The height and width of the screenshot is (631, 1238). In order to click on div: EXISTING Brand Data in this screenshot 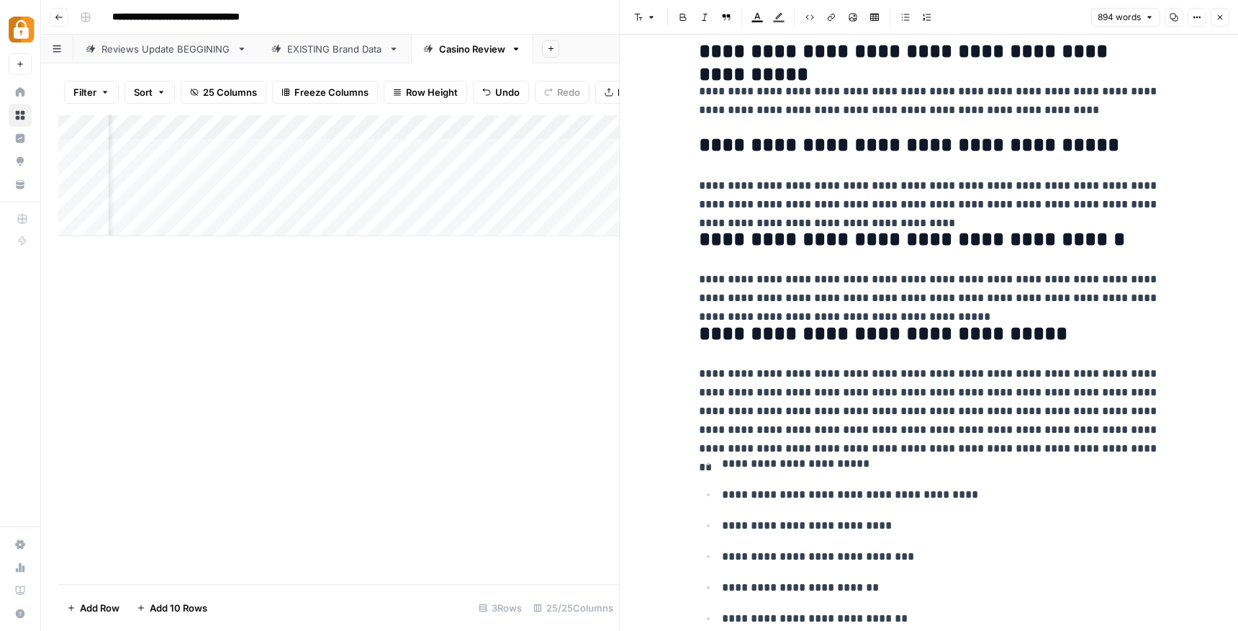, I will do `click(335, 49)`.